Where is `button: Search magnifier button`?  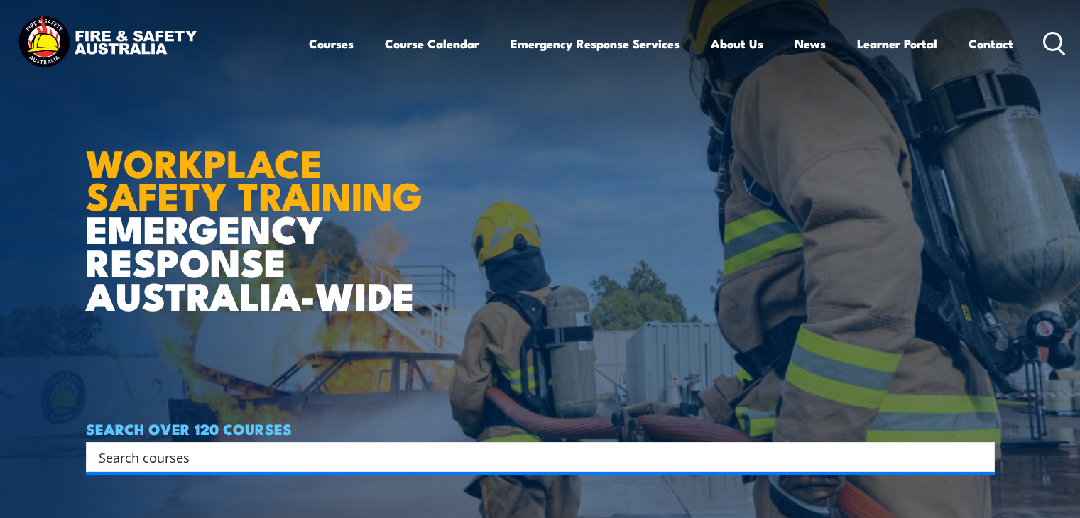
button: Search magnifier button is located at coordinates (980, 457).